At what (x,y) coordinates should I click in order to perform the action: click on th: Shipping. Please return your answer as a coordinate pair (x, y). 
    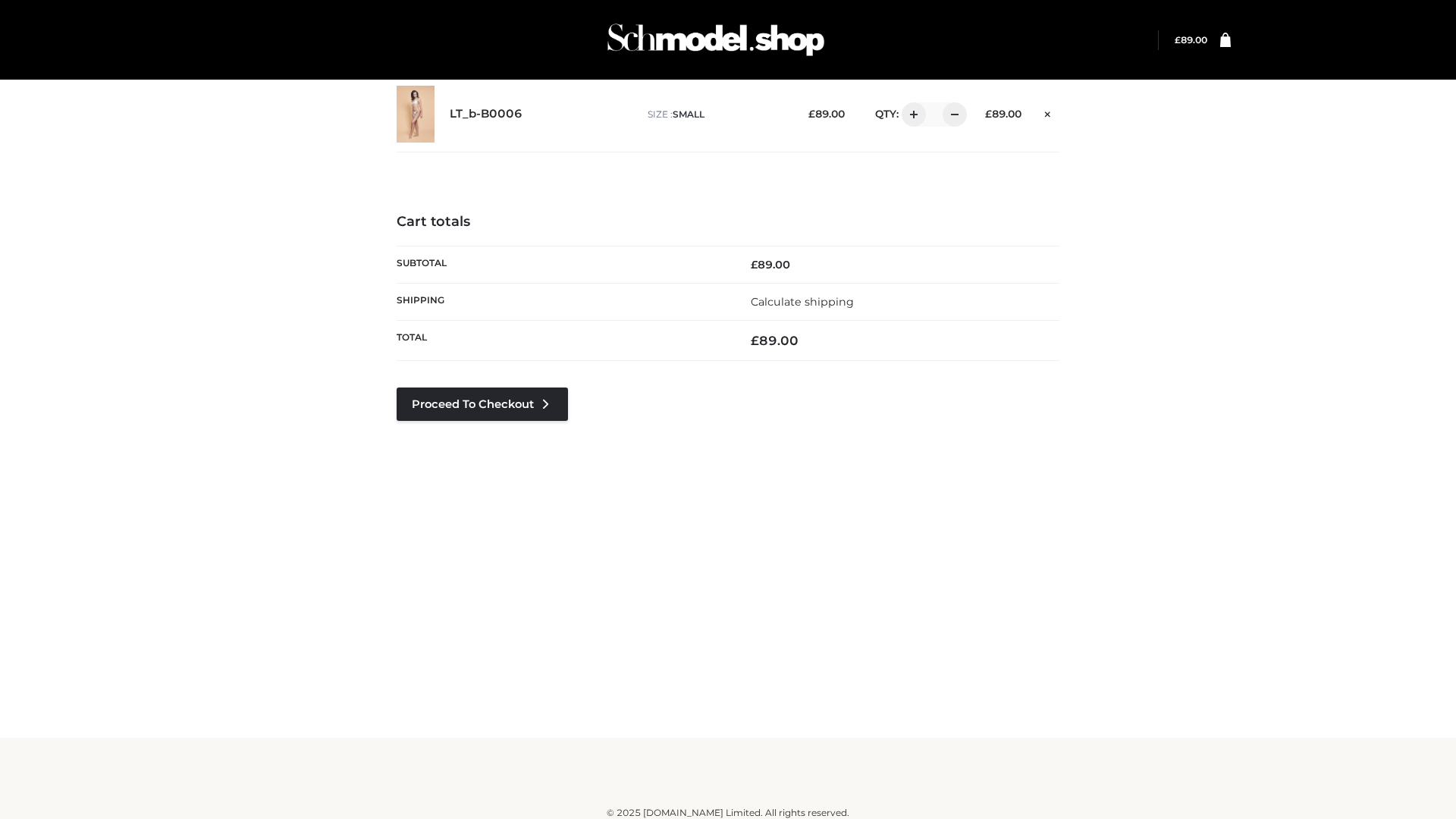
    Looking at the image, I should click on (562, 301).